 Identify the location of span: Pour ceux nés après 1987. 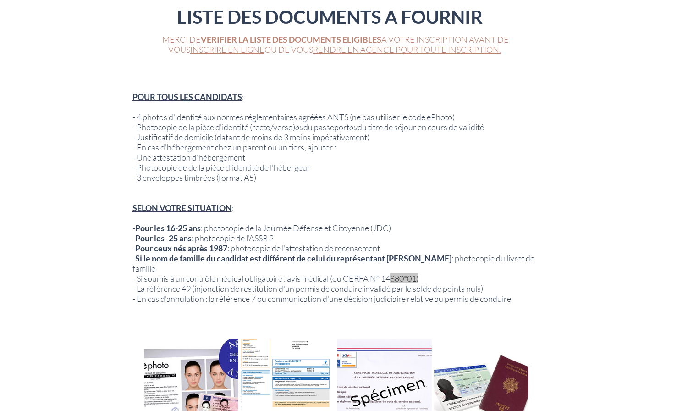
(181, 248).